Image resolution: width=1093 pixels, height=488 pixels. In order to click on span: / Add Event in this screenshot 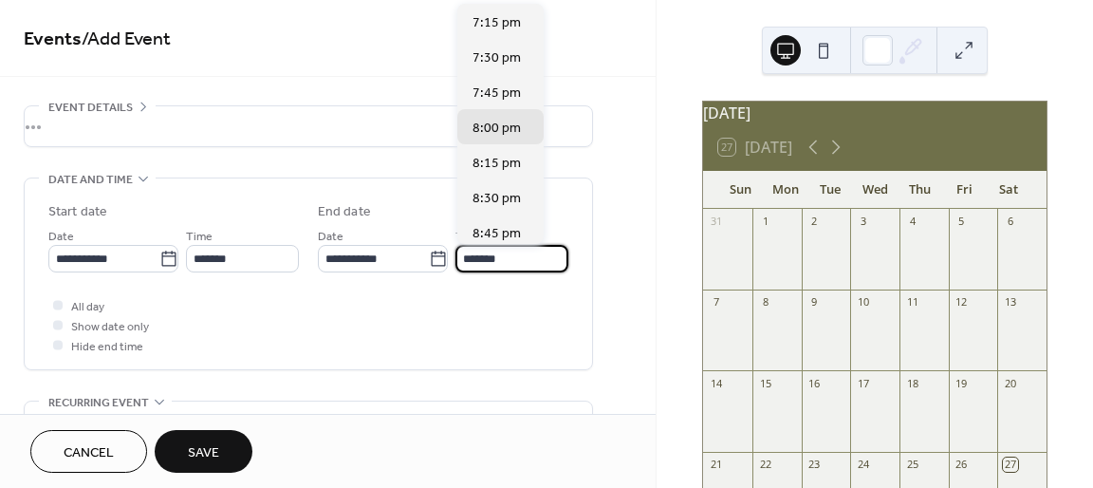, I will do `click(126, 39)`.